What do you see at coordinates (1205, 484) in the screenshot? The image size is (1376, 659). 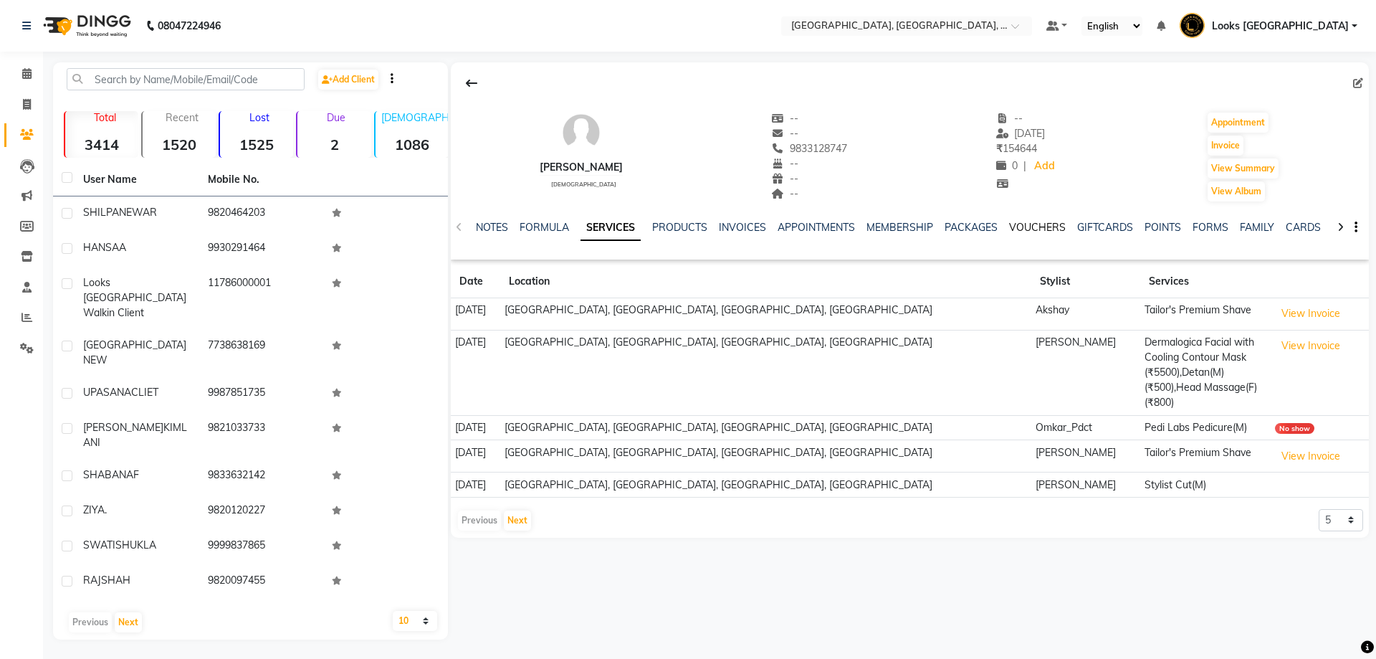 I see `td: Stylist Cut(M)` at bounding box center [1205, 484].